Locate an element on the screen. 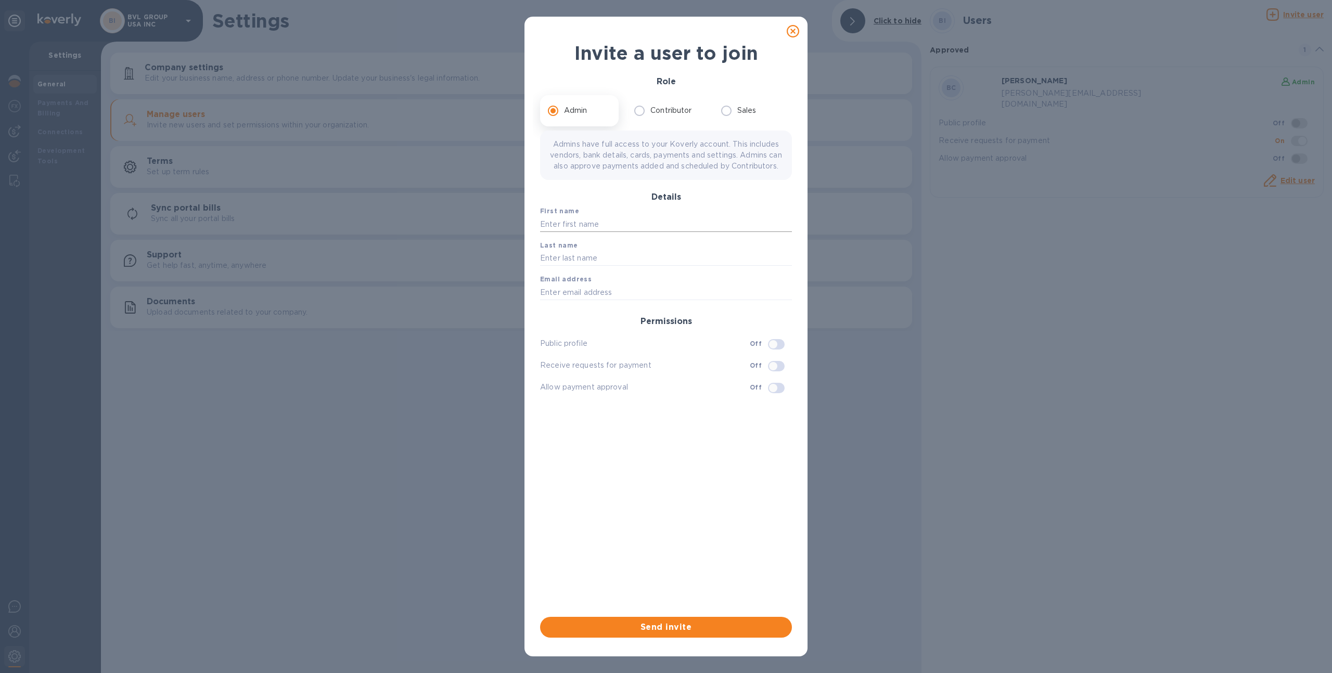 The width and height of the screenshot is (1332, 673). p: Admin is located at coordinates (575, 110).